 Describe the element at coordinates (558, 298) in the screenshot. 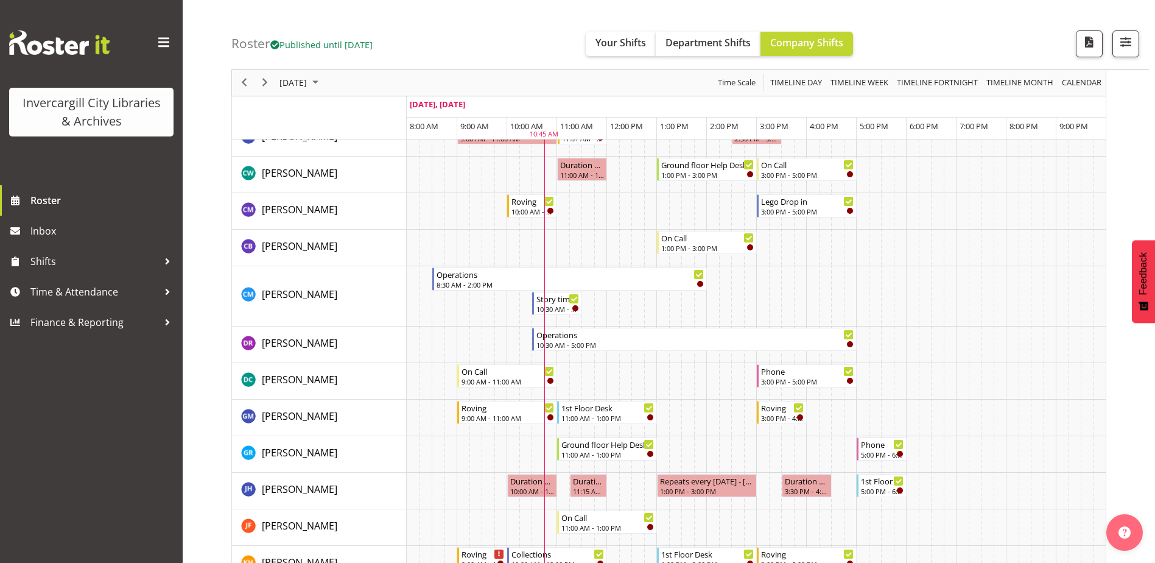

I see `div: Story time` at that location.